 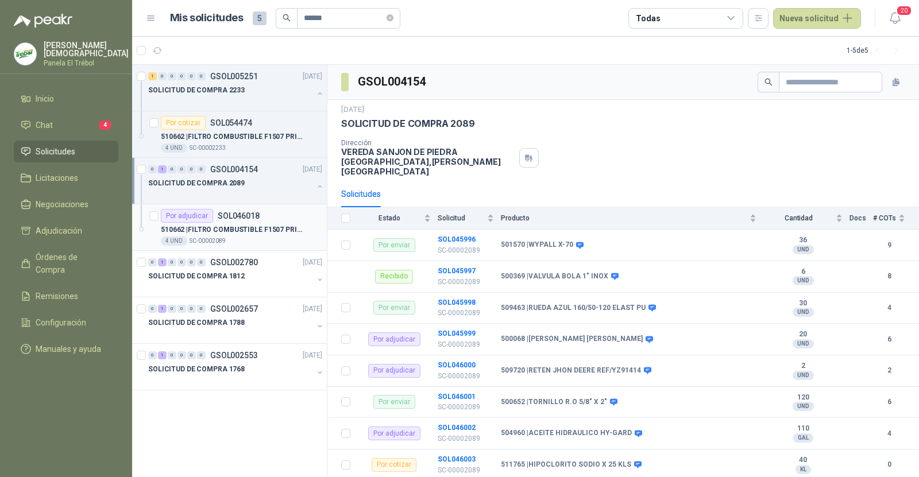 I want to click on img: Company Logo, so click(x=25, y=54).